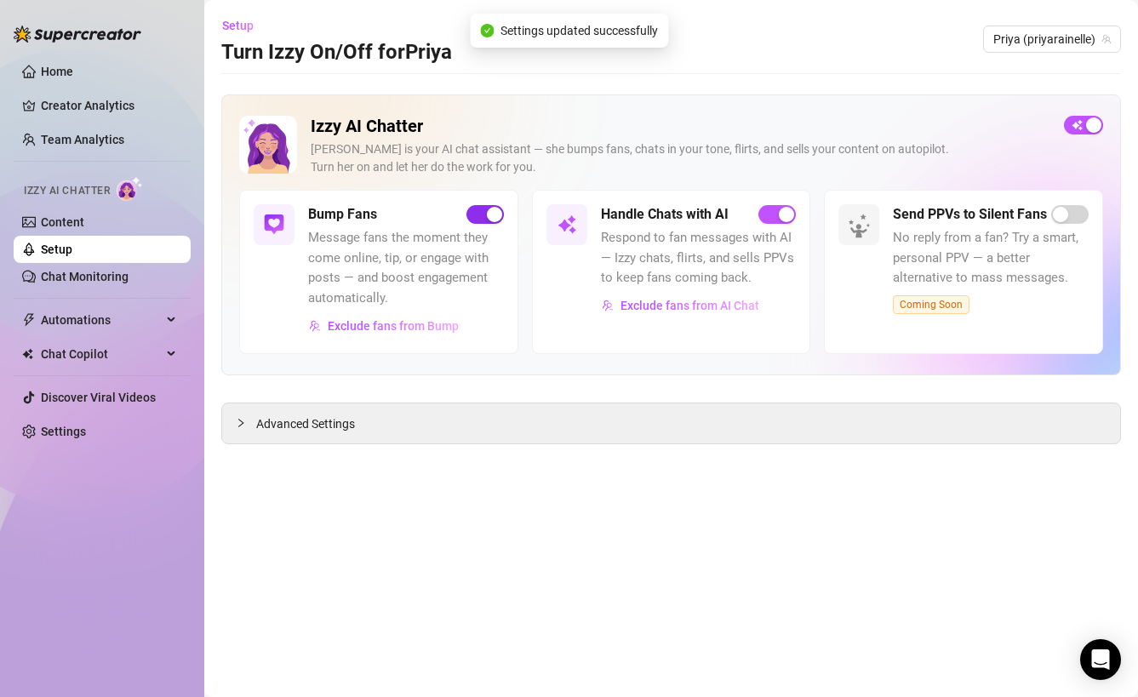  Describe the element at coordinates (1052, 39) in the screenshot. I see `span: Priya (priyarainelle)` at that location.